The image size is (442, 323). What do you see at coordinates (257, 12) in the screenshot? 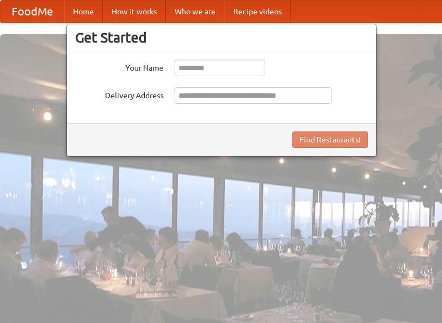
I see `a: Recipe videos` at bounding box center [257, 12].